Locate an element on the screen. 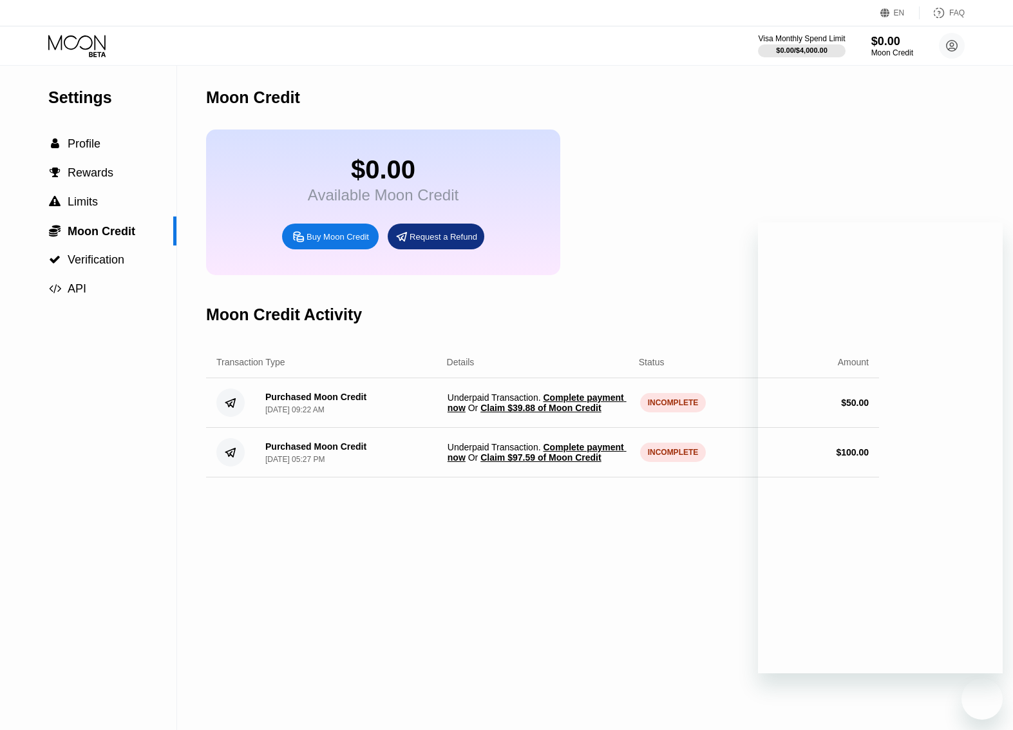 The image size is (1013, 730). span: Verification is located at coordinates (96, 260).